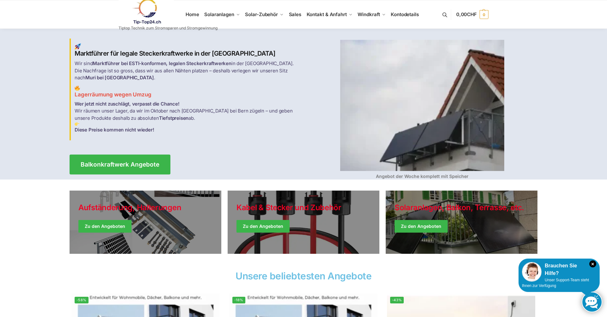 The width and height of the screenshot is (607, 317). I want to click on img: Home 3, so click(77, 124).